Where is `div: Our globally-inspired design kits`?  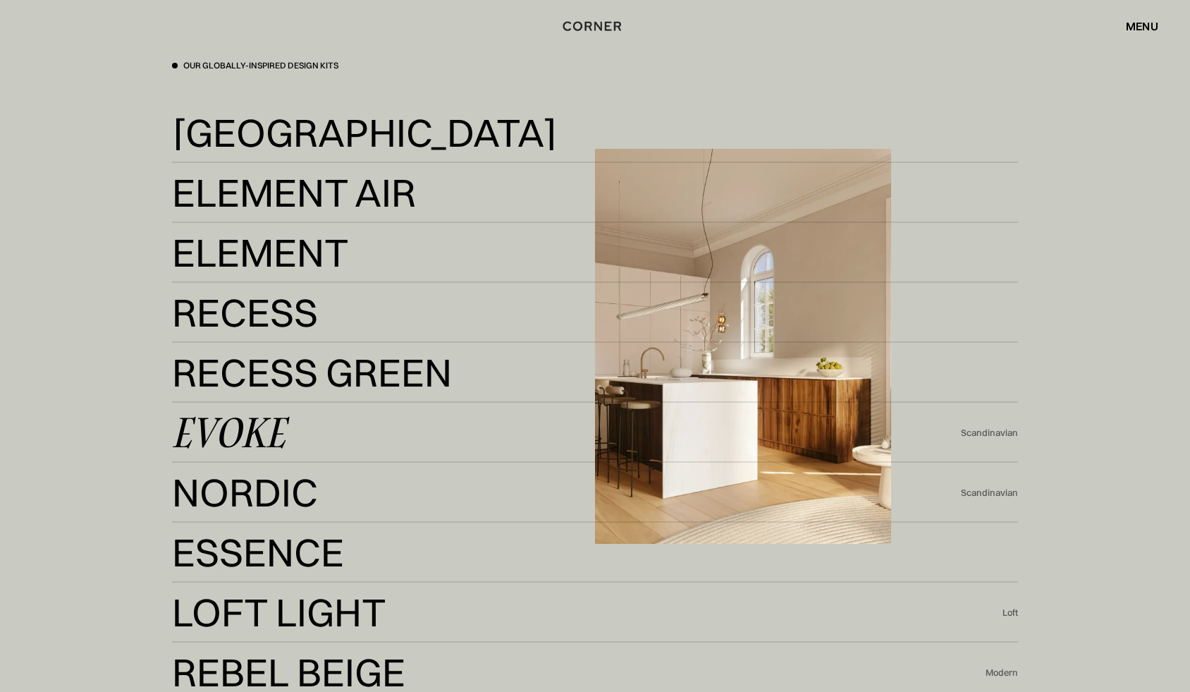 div: Our globally-inspired design kits is located at coordinates (261, 66).